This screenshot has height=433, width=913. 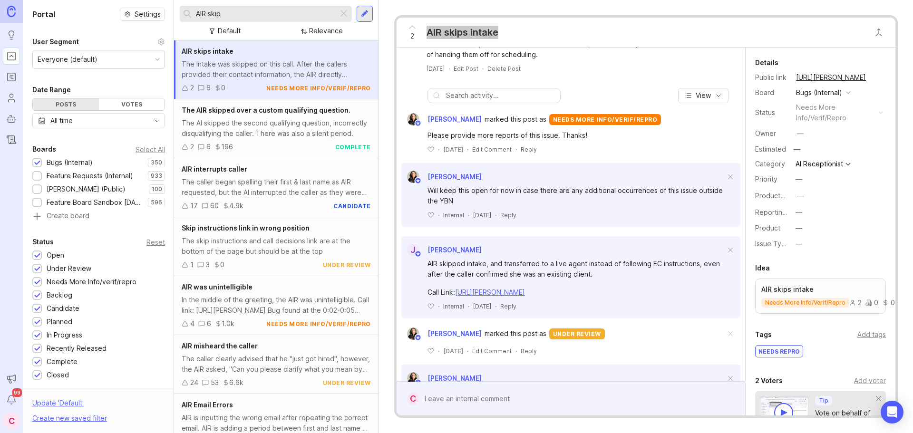 What do you see at coordinates (352, 206) in the screenshot?
I see `div: candidate` at bounding box center [352, 206].